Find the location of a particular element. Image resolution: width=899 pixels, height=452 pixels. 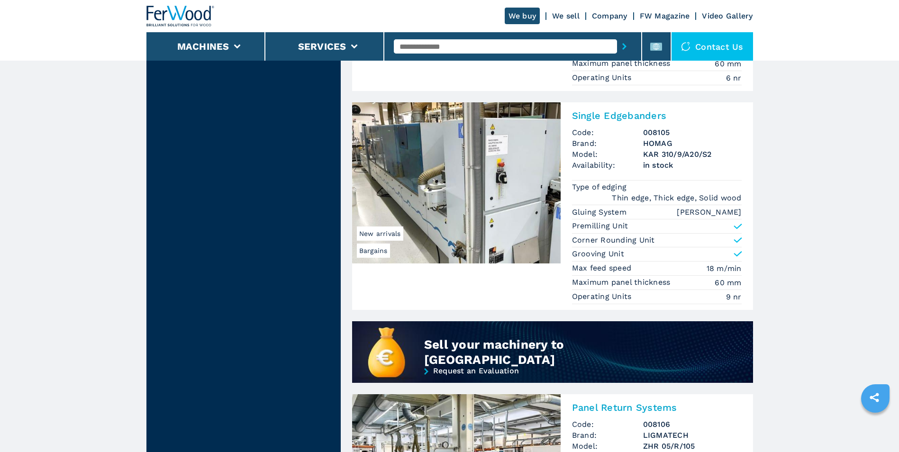

h3: KAR 310/9/A20/S2 is located at coordinates (692, 154).